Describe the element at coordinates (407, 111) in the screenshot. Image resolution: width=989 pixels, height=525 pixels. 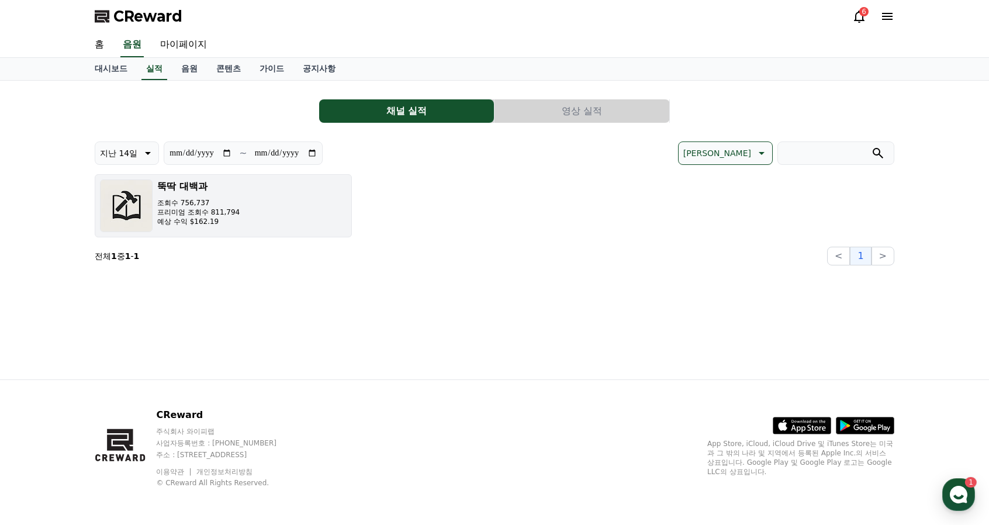
I see `a: 채널 실적` at that location.